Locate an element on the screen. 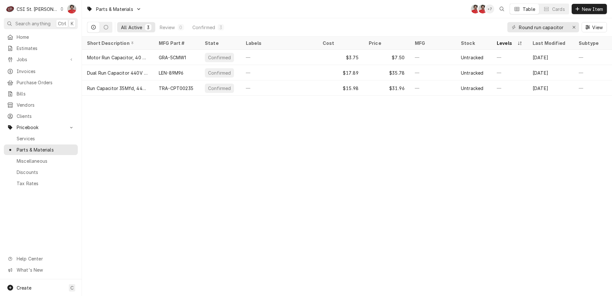  div: C is located at coordinates (10, 9).